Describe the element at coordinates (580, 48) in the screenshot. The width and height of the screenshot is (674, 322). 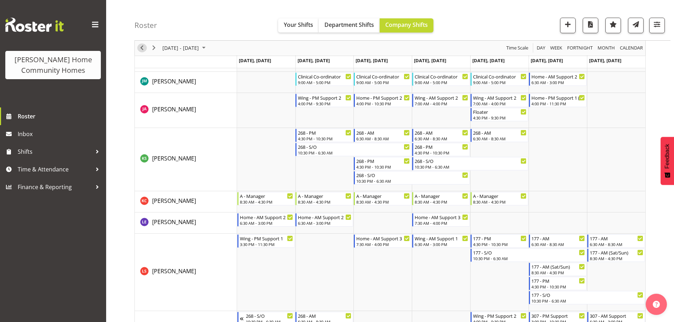
I see `button: Fortnight` at that location.